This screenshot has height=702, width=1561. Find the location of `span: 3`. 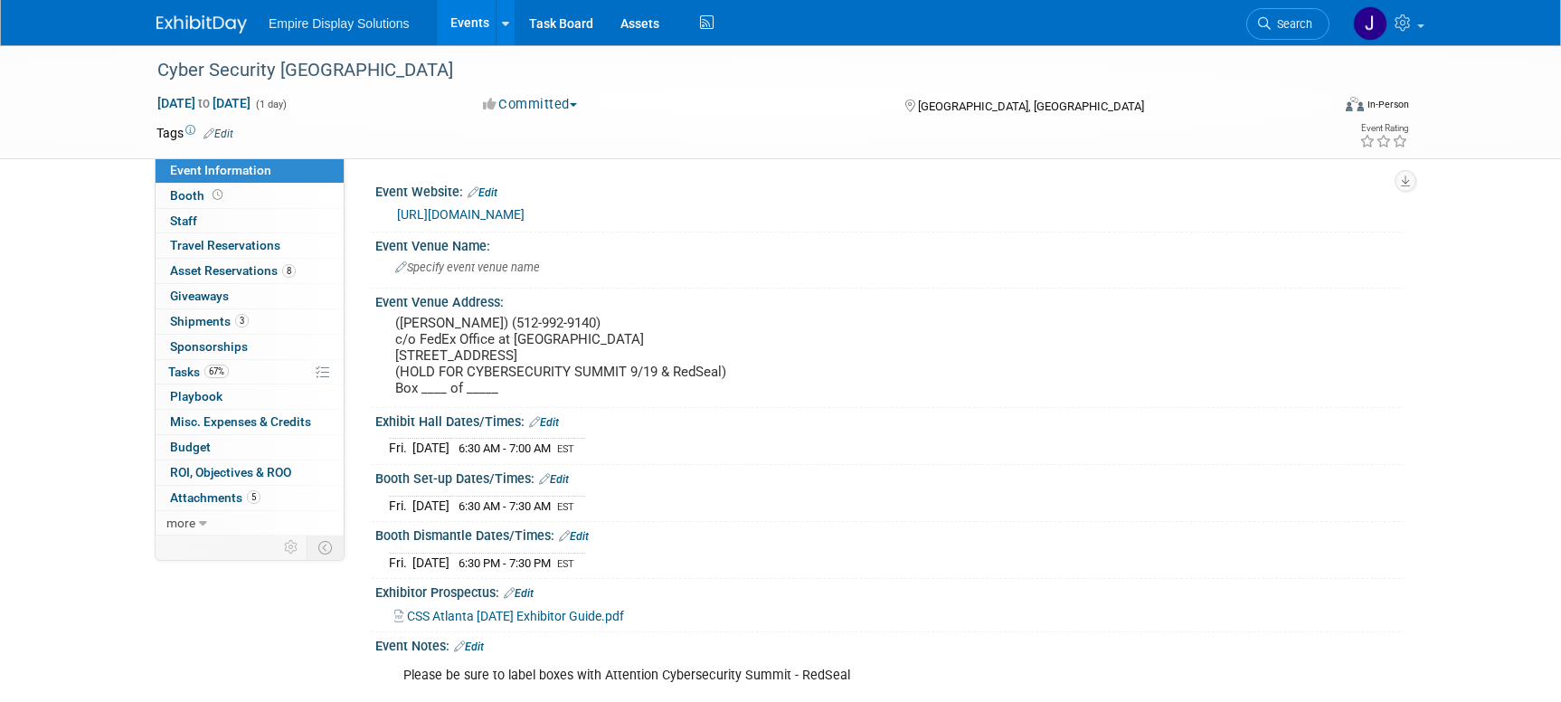

span: 3 is located at coordinates (241, 320).